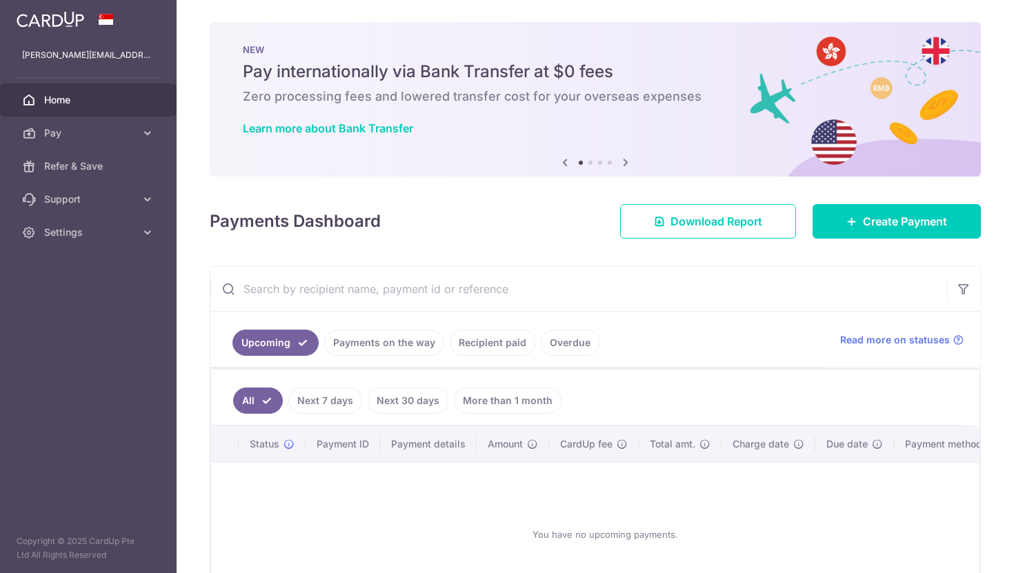  What do you see at coordinates (946, 444) in the screenshot?
I see `th: Payment method` at bounding box center [946, 444].